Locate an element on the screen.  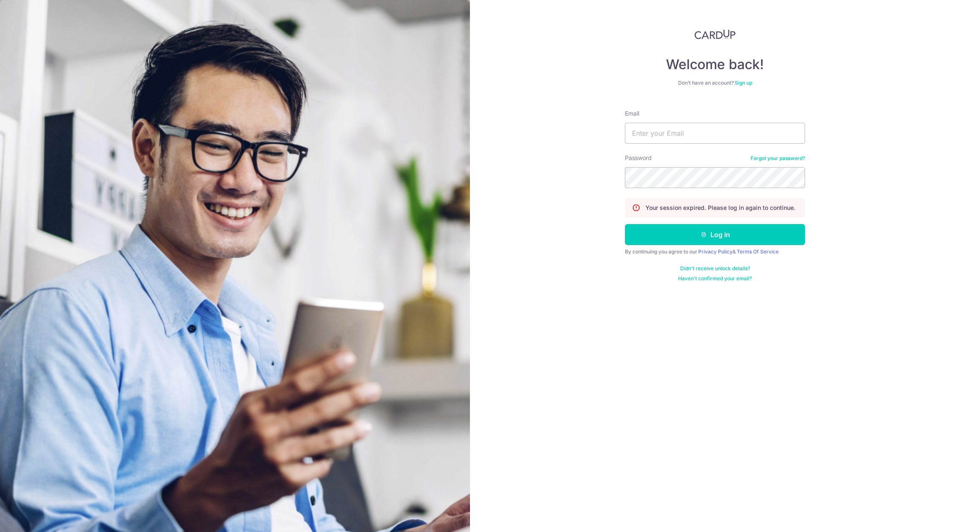
button: Log in is located at coordinates (715, 234).